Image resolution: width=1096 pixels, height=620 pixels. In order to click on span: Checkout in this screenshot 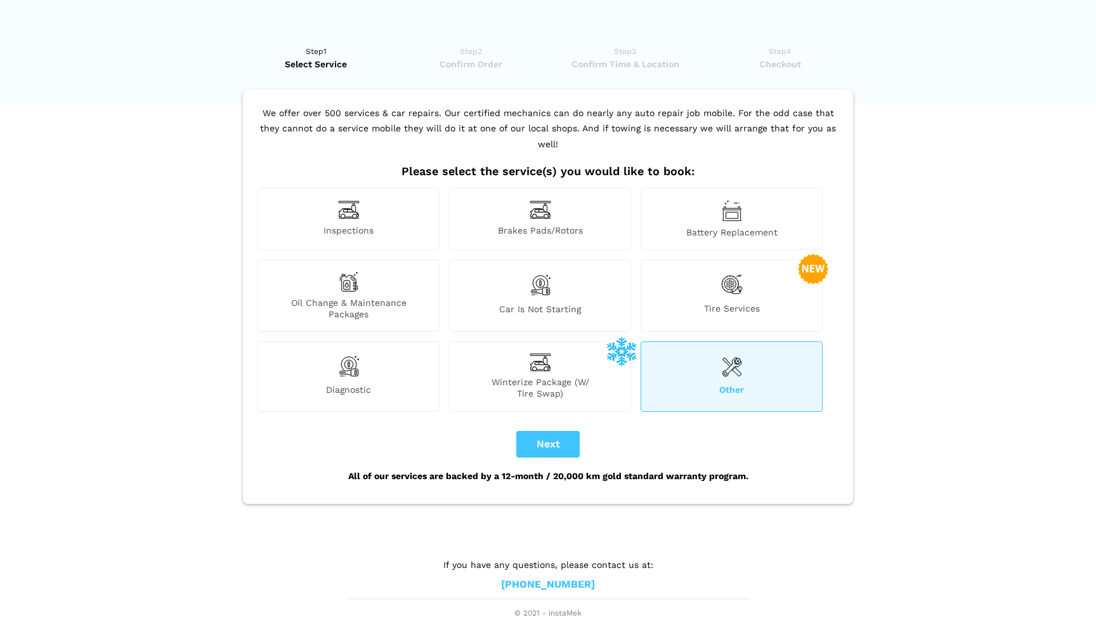, I will do `click(780, 64)`.